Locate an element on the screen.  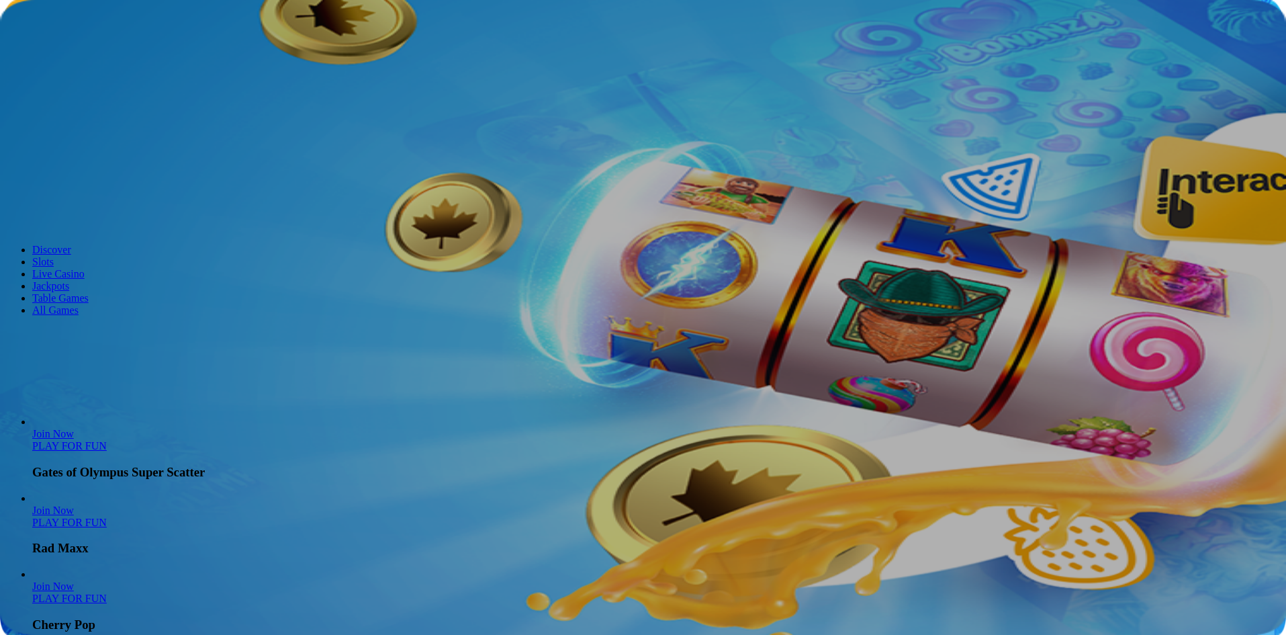
span: All Games is located at coordinates (55, 310).